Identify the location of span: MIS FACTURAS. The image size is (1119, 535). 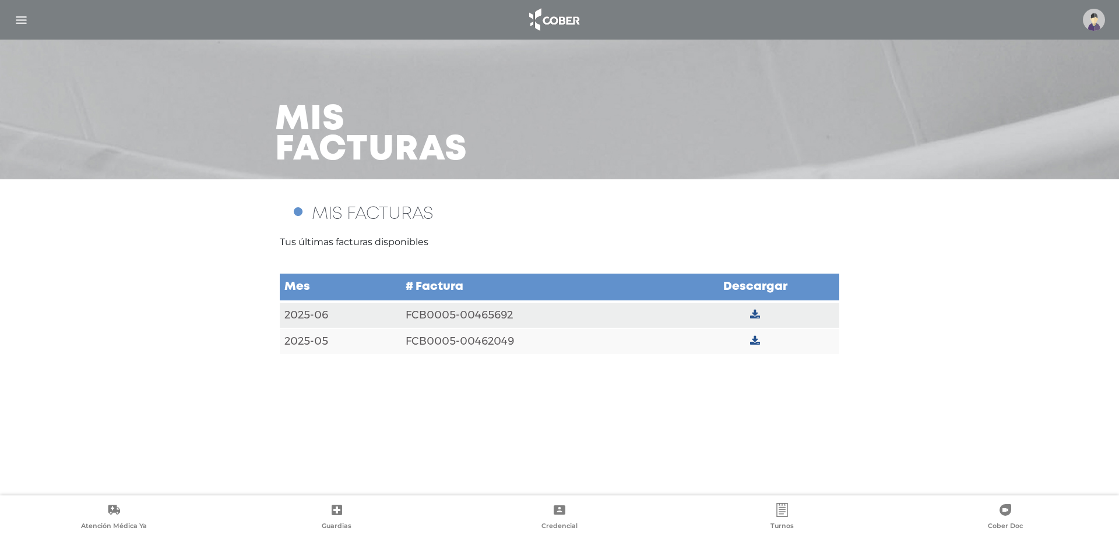
(372, 214).